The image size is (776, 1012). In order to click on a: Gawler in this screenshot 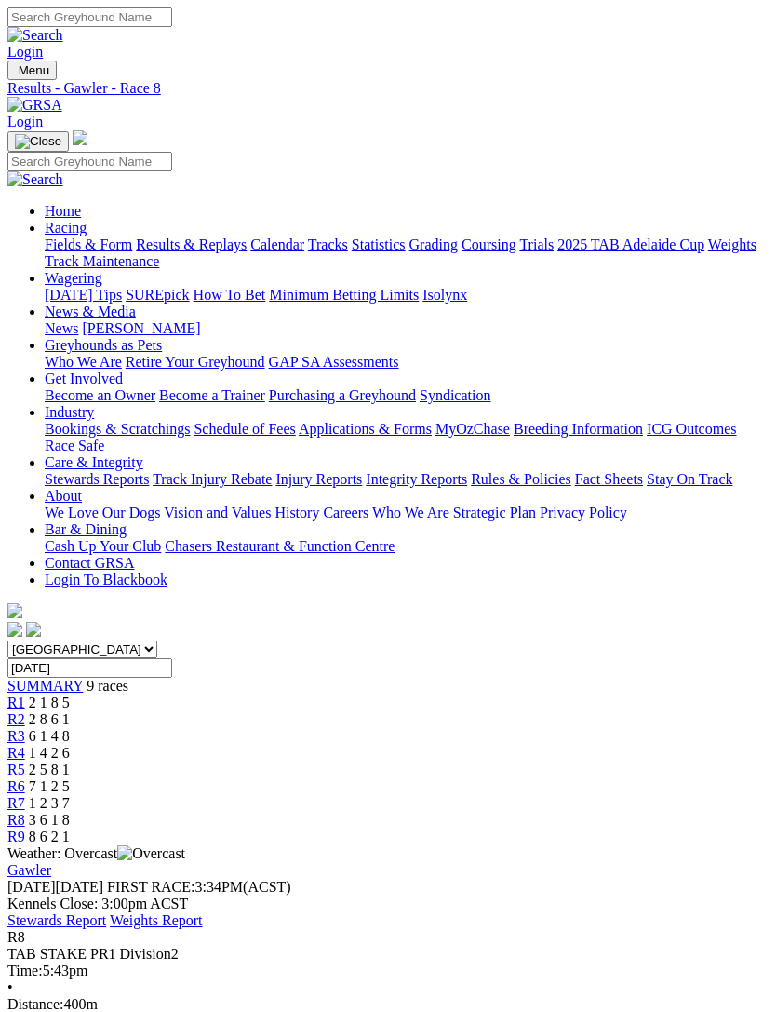, I will do `click(29, 869)`.